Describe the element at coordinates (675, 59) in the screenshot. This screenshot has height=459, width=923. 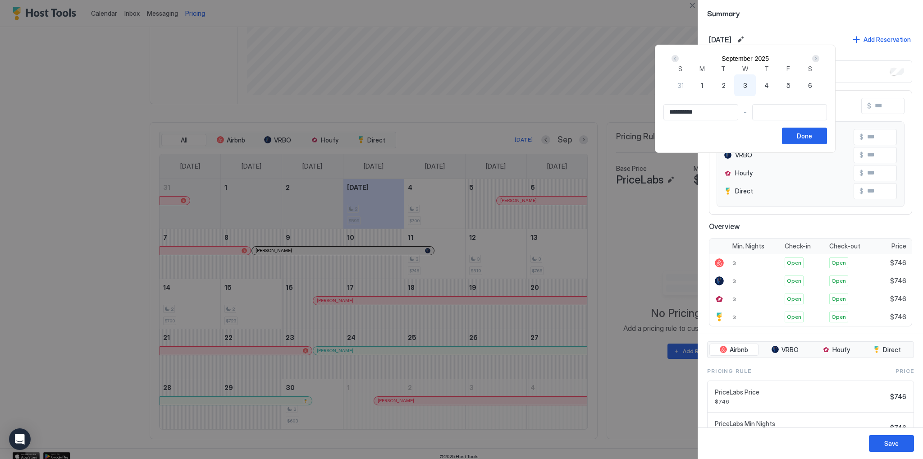
I see `button: Prev` at that location.